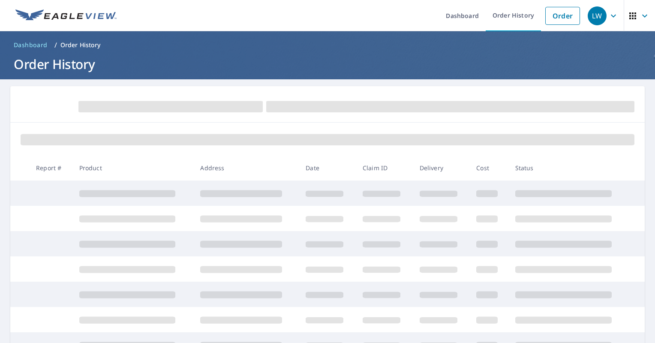  What do you see at coordinates (81, 45) in the screenshot?
I see `p: Order History` at bounding box center [81, 45].